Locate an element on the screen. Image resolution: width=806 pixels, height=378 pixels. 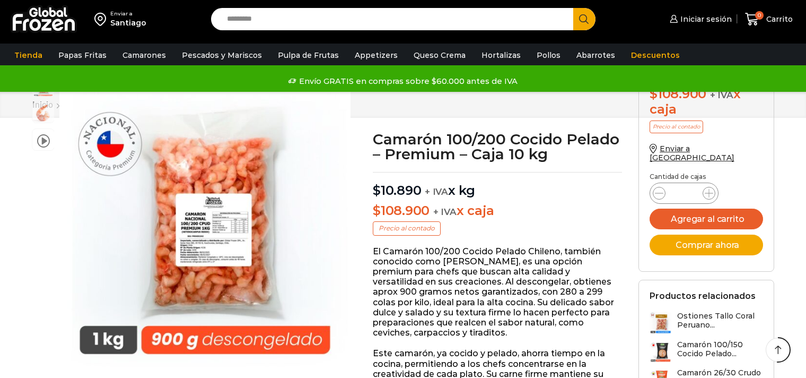
img: address-field-icon.svg is located at coordinates (102, 19).